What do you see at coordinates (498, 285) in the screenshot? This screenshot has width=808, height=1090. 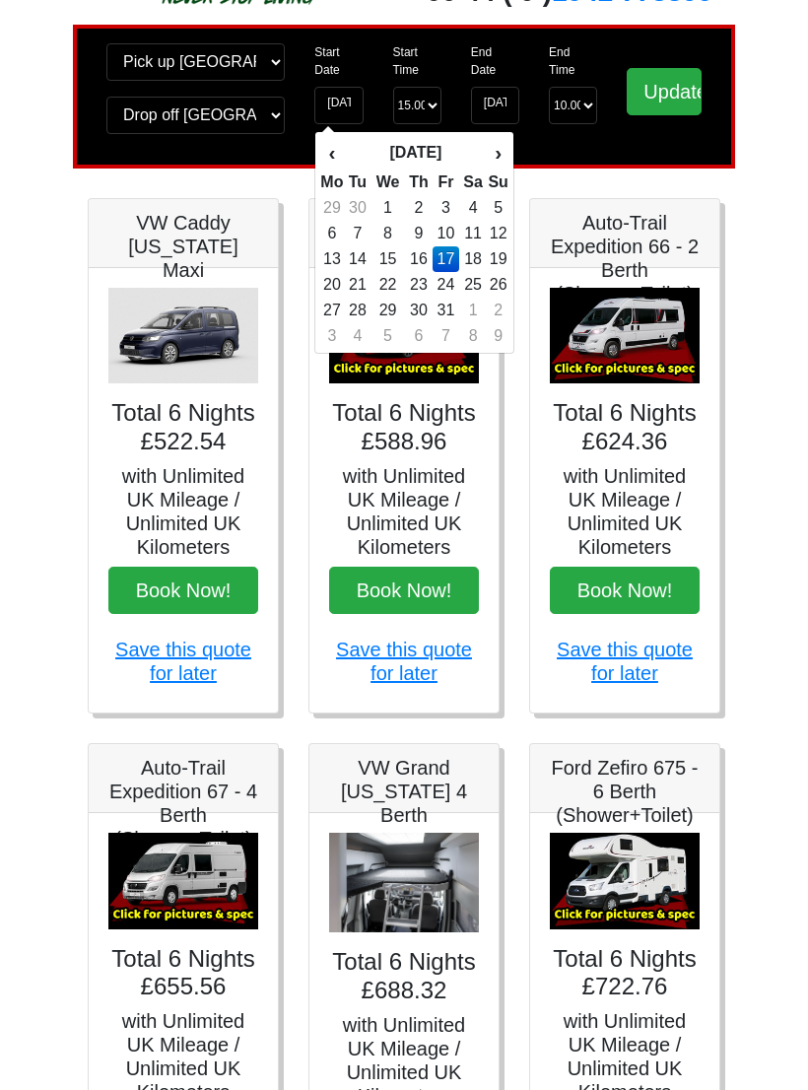 I see `td: 26` at bounding box center [498, 285].